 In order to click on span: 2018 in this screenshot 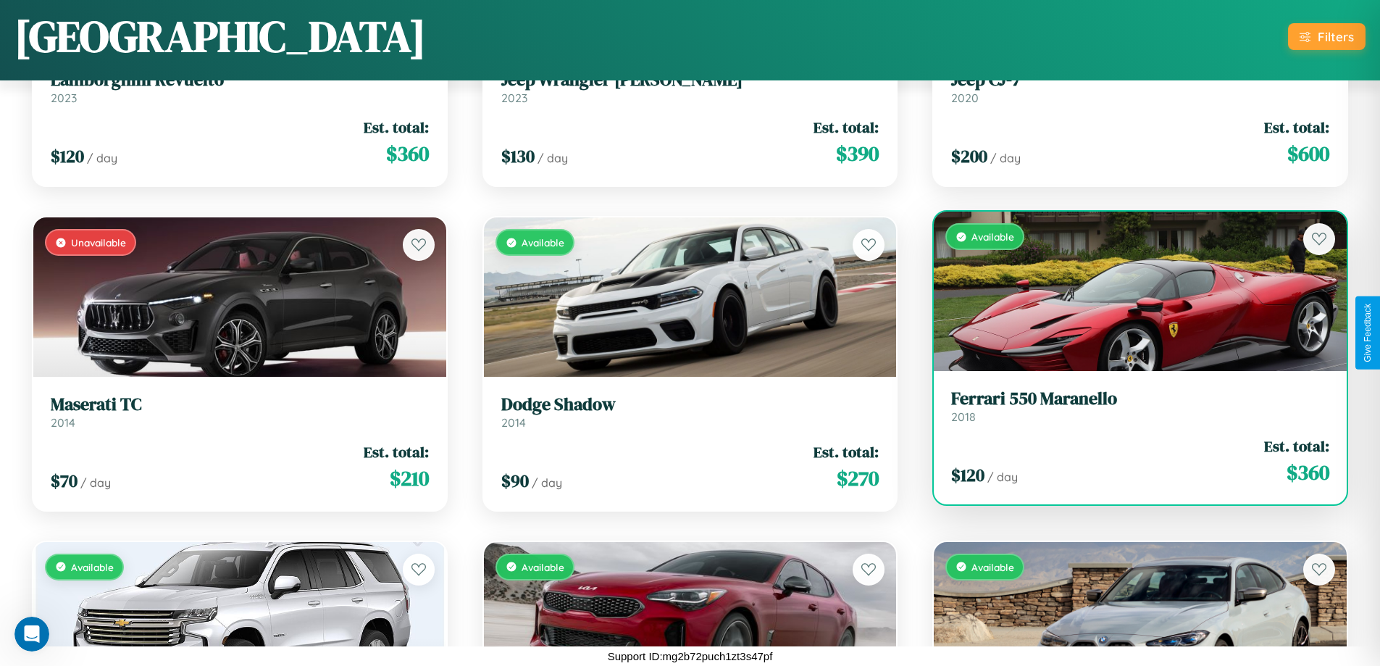, I will do `click(963, 416)`.